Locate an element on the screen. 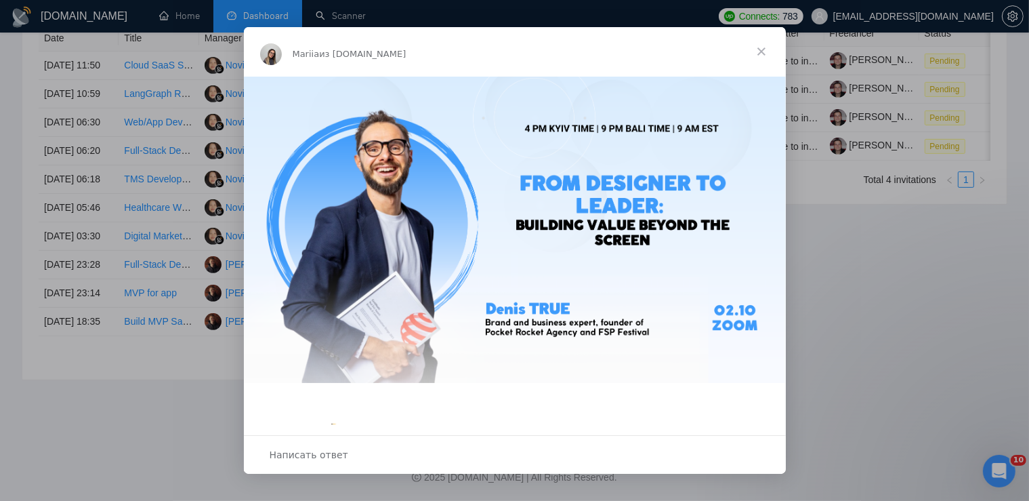 The image size is (1029, 501). span: Mariia is located at coordinates (306, 54).